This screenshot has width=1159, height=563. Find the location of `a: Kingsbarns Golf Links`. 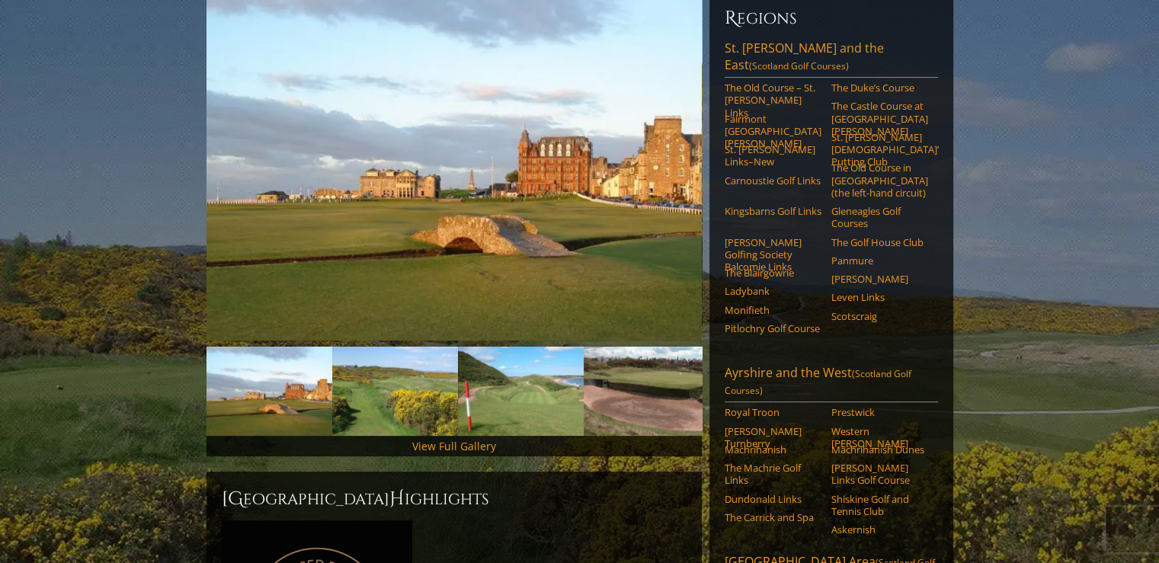

a: Kingsbarns Golf Links is located at coordinates (773, 211).